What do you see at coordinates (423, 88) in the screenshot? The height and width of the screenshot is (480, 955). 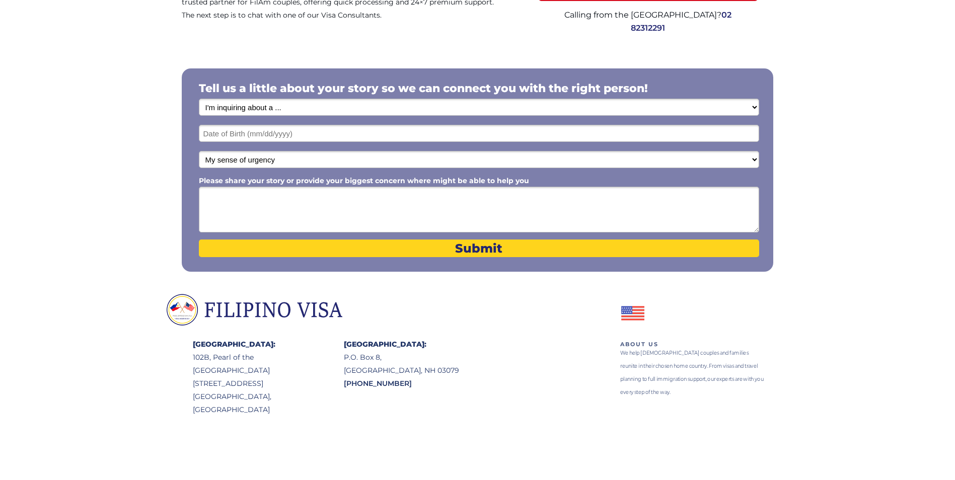 I see `span: Tell us a little about your story so we can connect you with the right person!` at bounding box center [423, 88].